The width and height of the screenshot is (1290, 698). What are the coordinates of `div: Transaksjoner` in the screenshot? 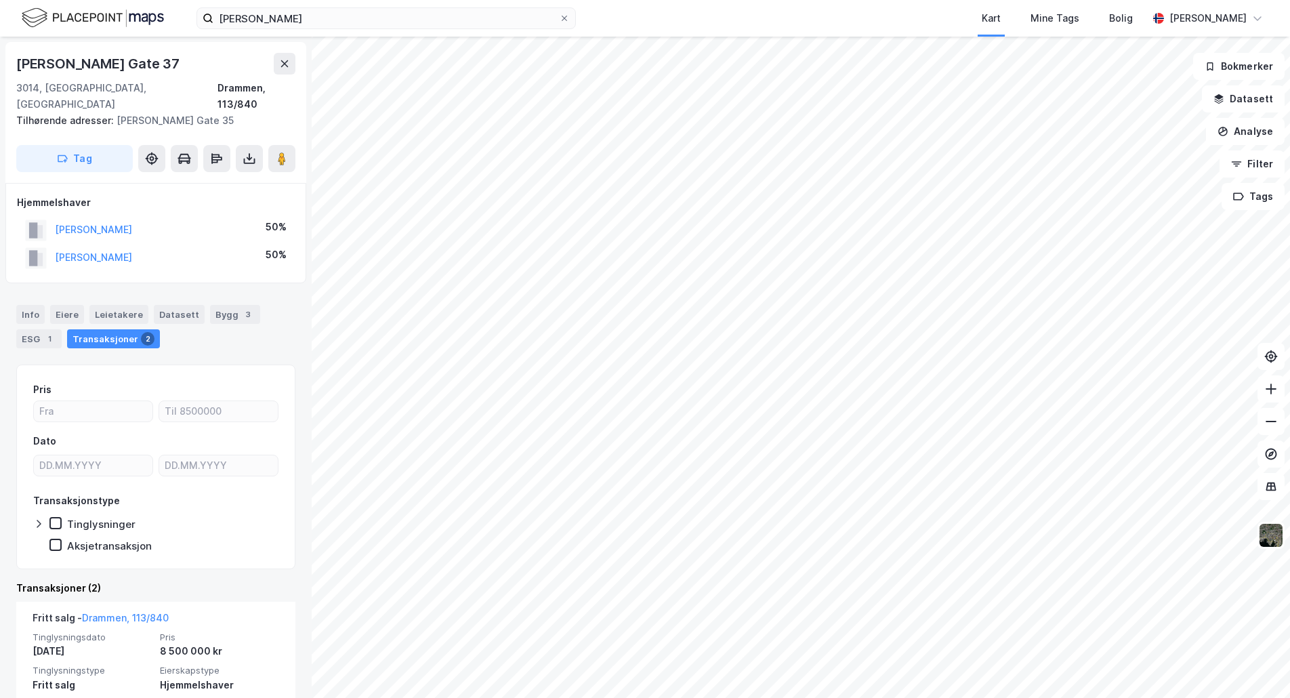 It's located at (113, 339).